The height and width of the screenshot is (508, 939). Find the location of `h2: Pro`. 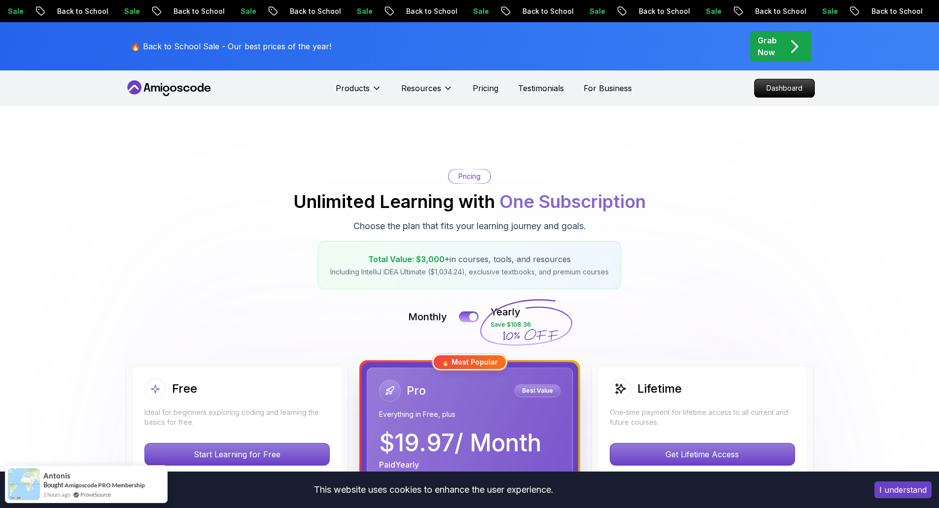

h2: Pro is located at coordinates (416, 391).